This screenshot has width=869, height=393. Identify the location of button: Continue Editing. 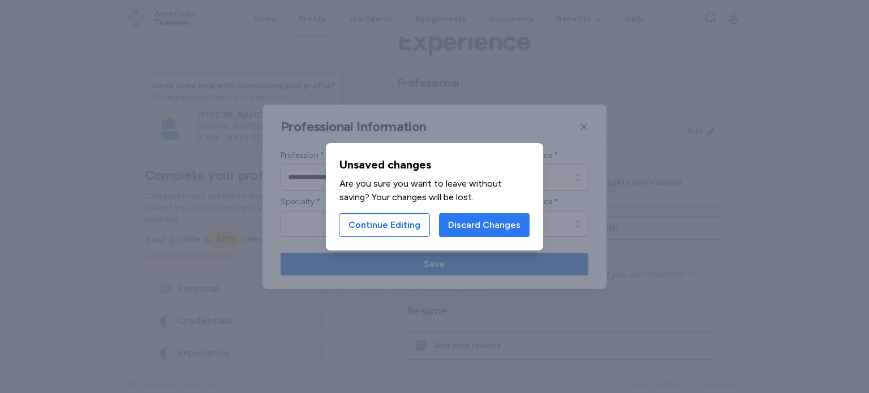
(384, 225).